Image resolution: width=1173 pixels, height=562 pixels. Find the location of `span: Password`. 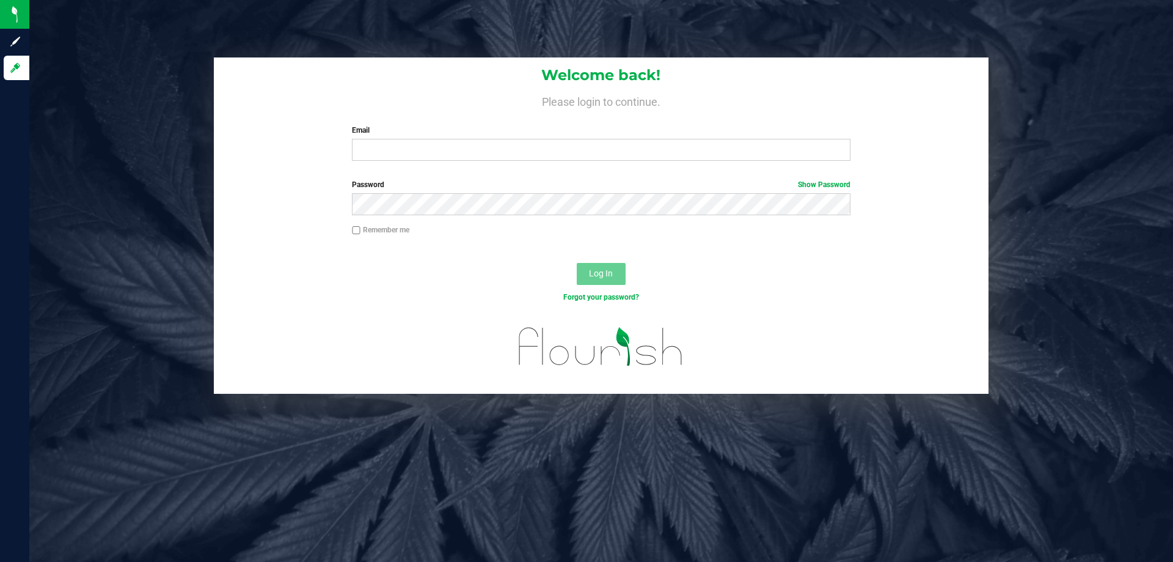

span: Password is located at coordinates (368, 185).